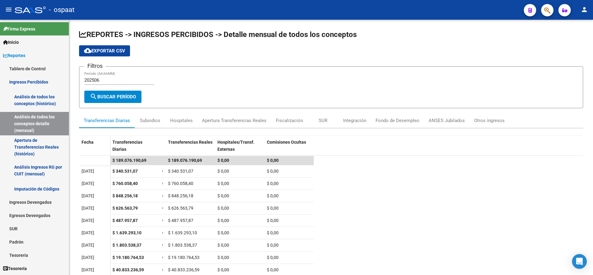  What do you see at coordinates (584, 10) in the screenshot?
I see `mat-icon: person` at bounding box center [584, 10].